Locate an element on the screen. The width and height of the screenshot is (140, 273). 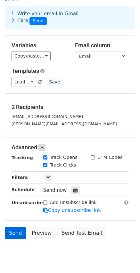
strong: Unsubscribe is located at coordinates (27, 203).